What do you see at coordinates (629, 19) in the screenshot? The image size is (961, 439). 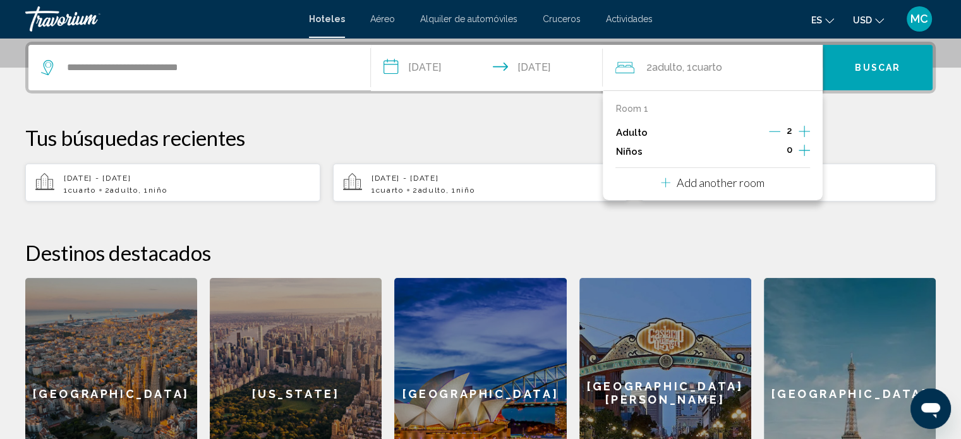 I see `span: Actividades` at bounding box center [629, 19].